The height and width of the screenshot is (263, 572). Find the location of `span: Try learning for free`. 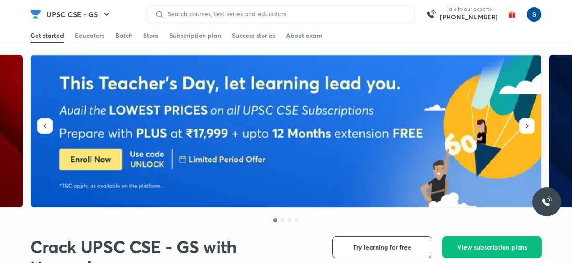

span: Try learning for free is located at coordinates (382, 248).